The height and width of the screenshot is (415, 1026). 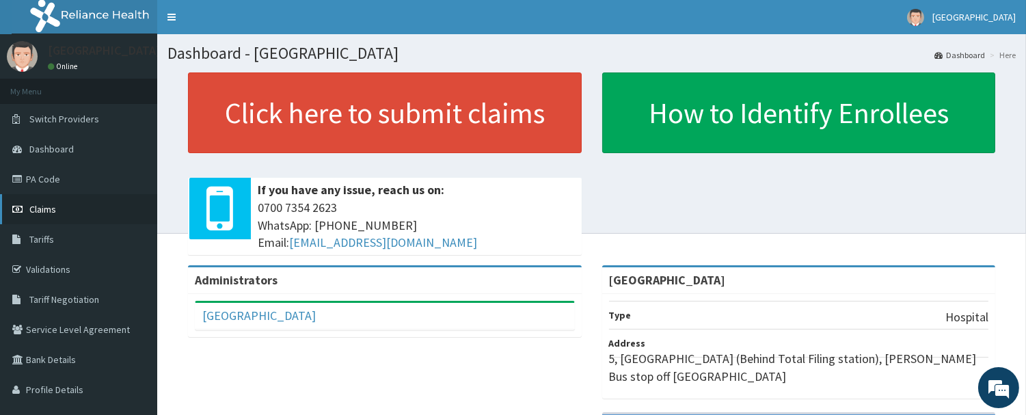 I want to click on textarea: Type your message and hit 'Enter', so click(x=133, y=297).